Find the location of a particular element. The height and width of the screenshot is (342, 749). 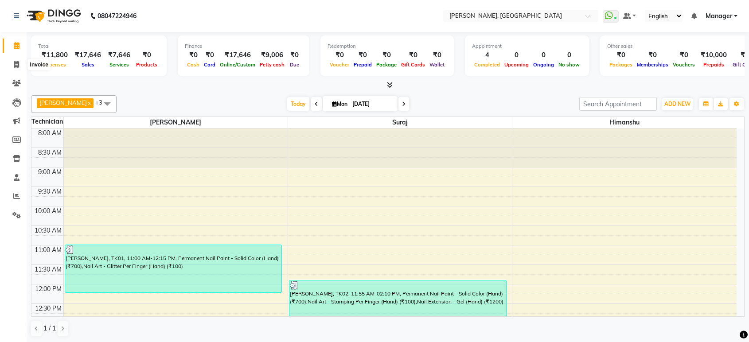

span: No show is located at coordinates (569, 65).